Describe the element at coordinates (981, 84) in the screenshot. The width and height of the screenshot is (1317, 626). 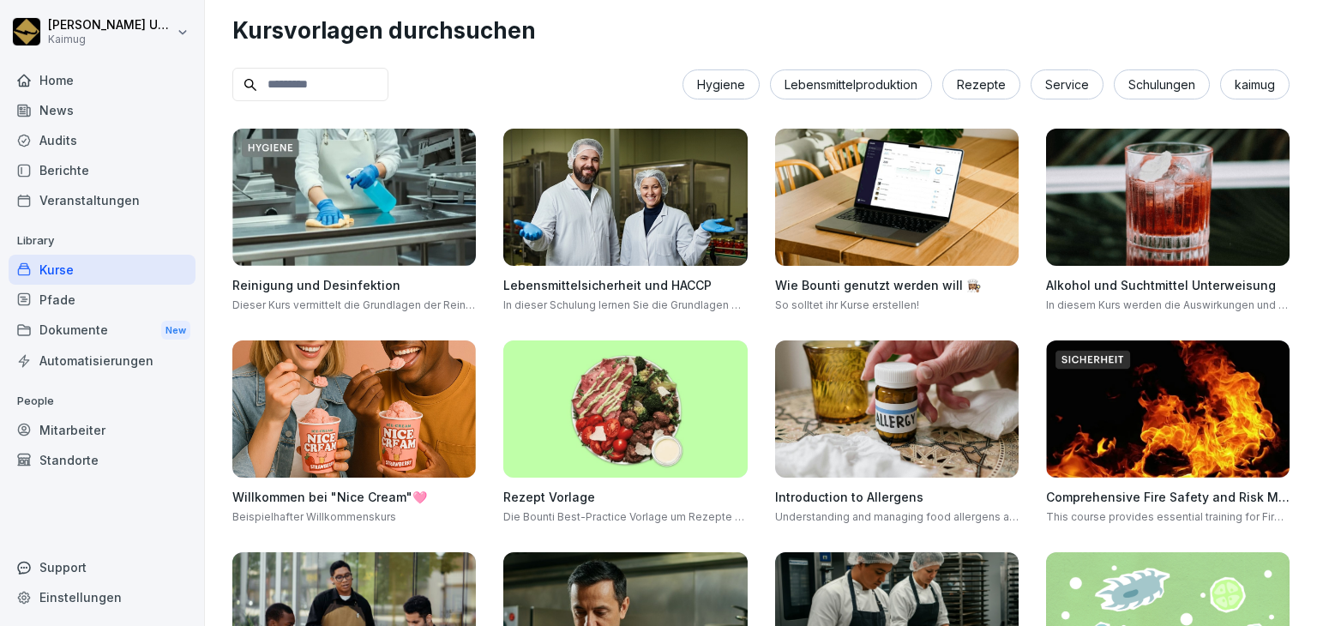
I see `div: Rezepte` at that location.